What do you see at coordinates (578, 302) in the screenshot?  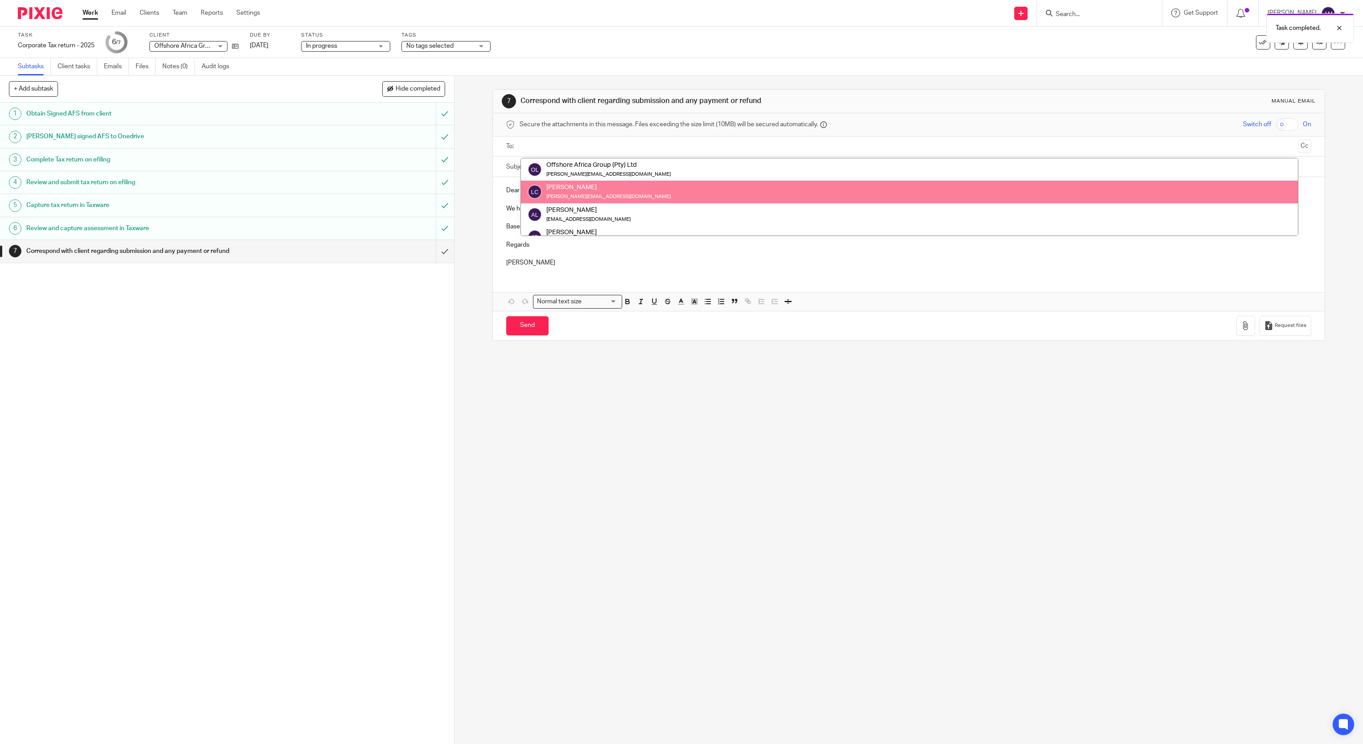 I see `div: Search for option` at bounding box center [578, 302].